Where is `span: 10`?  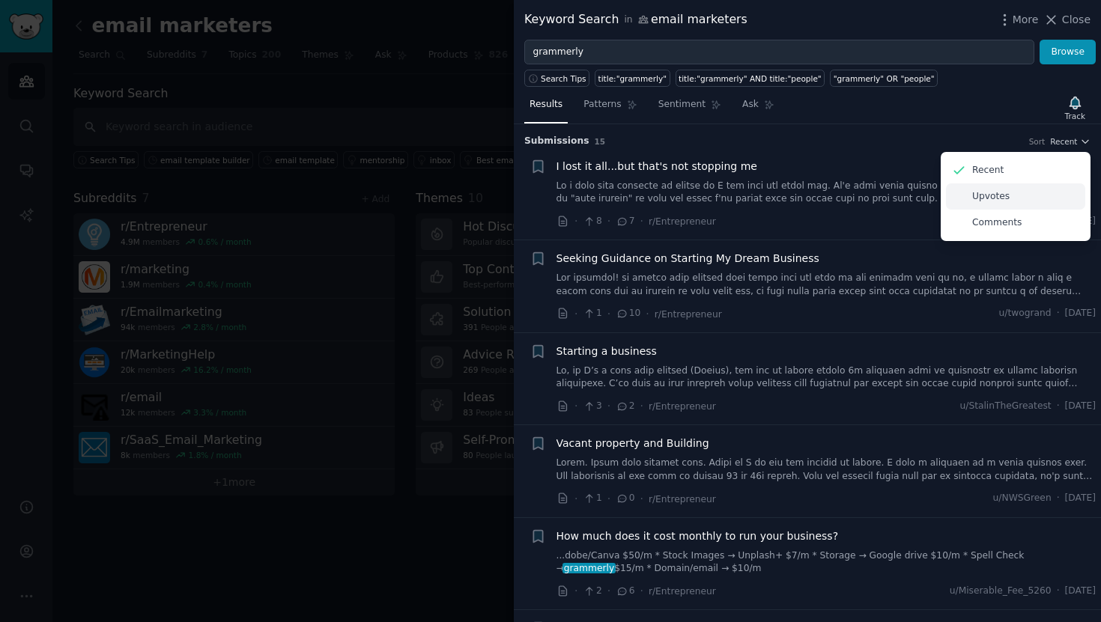
span: 10 is located at coordinates (628, 314).